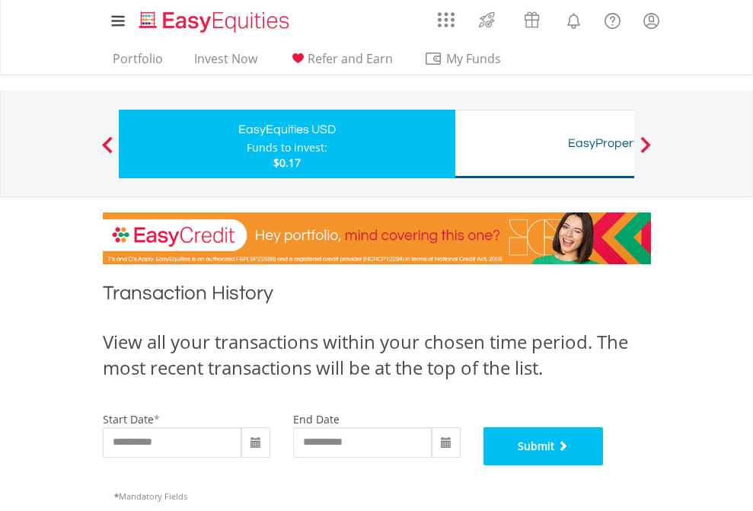 The image size is (753, 511). What do you see at coordinates (446, 20) in the screenshot?
I see `img: grid-menu-icon.svg` at bounding box center [446, 20].